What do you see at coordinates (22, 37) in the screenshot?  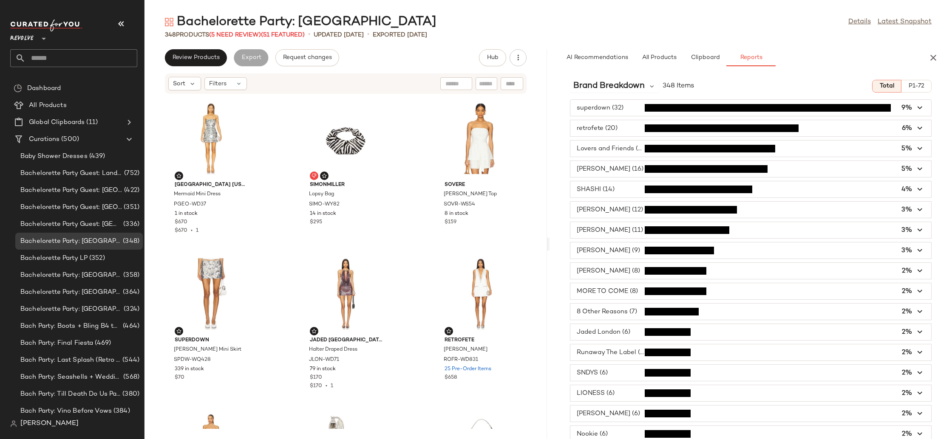 I see `span: Revolve` at bounding box center [22, 37].